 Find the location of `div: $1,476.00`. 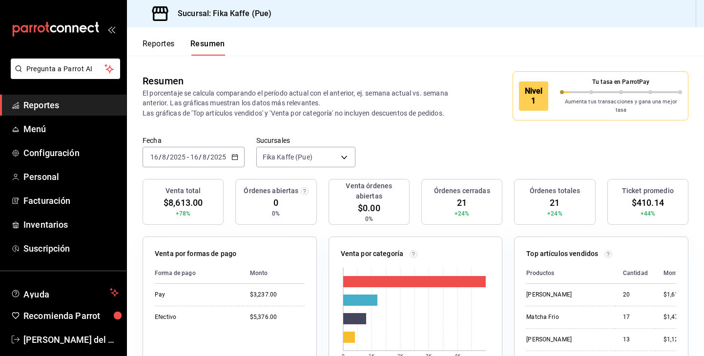

div: $1,476.00 is located at coordinates (676, 317).